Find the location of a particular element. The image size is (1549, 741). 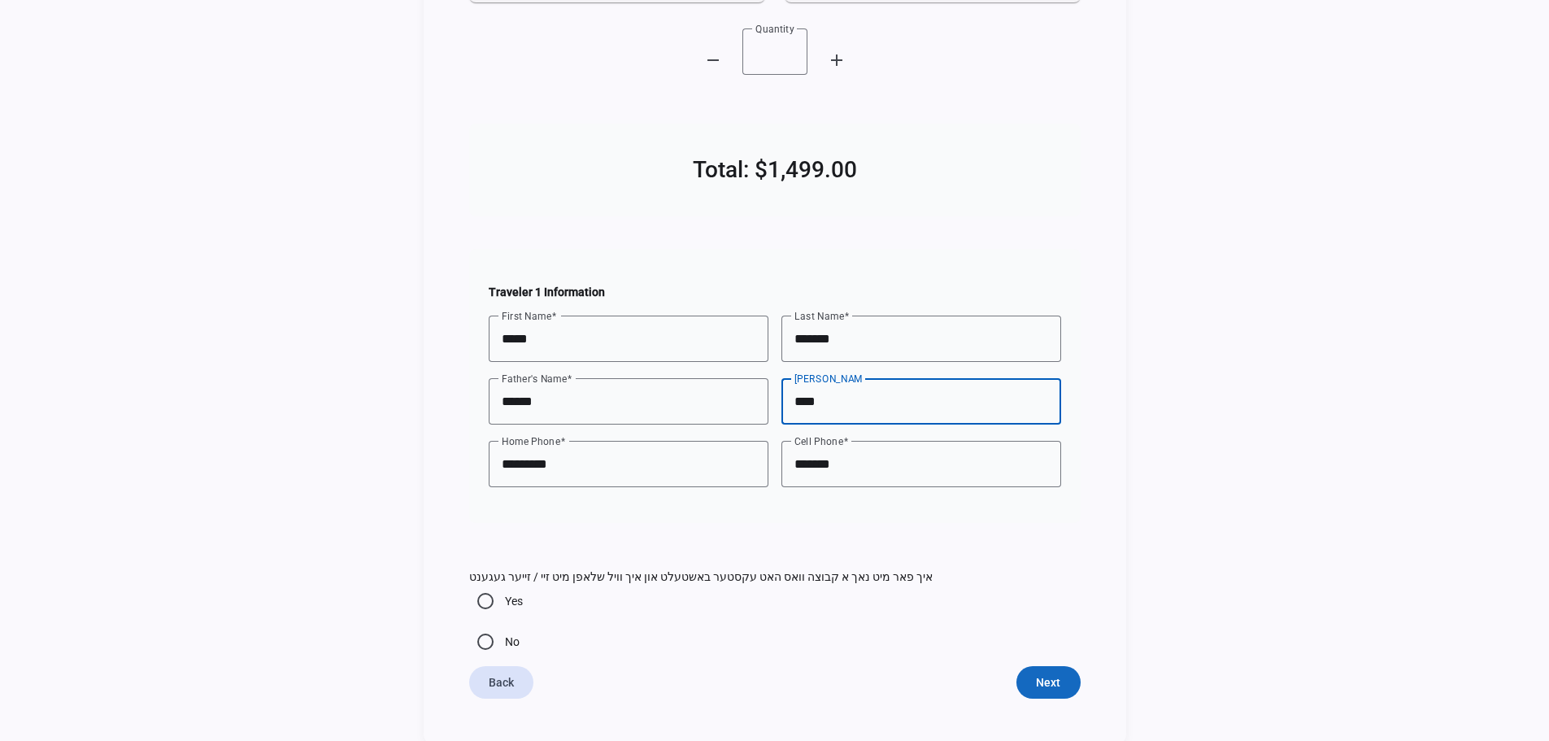

mat-label: Quantity is located at coordinates (775, 28).